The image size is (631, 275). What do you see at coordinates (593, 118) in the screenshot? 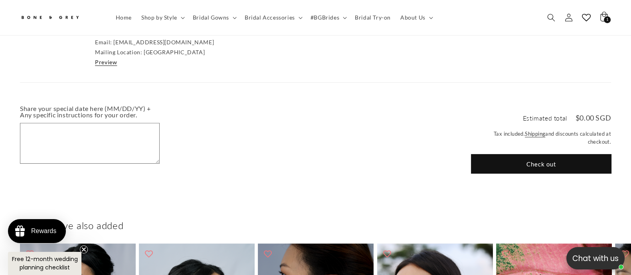
I see `p: $0.00 SGD` at bounding box center [593, 118].